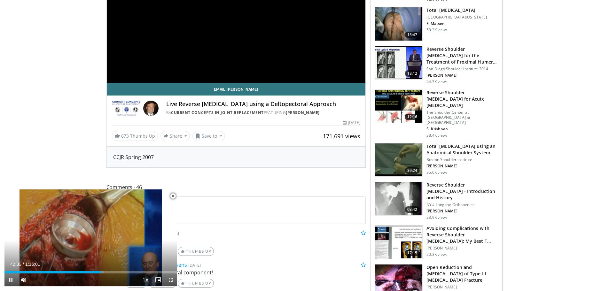 This screenshot has height=291, width=609. I want to click on img: 38826_0000_3.png.150x105_q85_crop-smart_upscale.jpg, so click(399, 24).